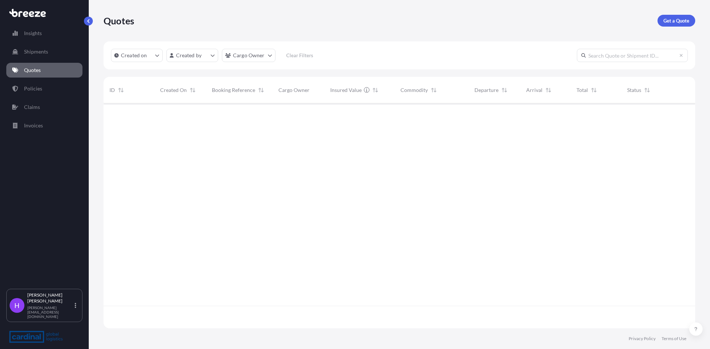 The width and height of the screenshot is (710, 349). I want to click on a: Quotes, so click(44, 70).